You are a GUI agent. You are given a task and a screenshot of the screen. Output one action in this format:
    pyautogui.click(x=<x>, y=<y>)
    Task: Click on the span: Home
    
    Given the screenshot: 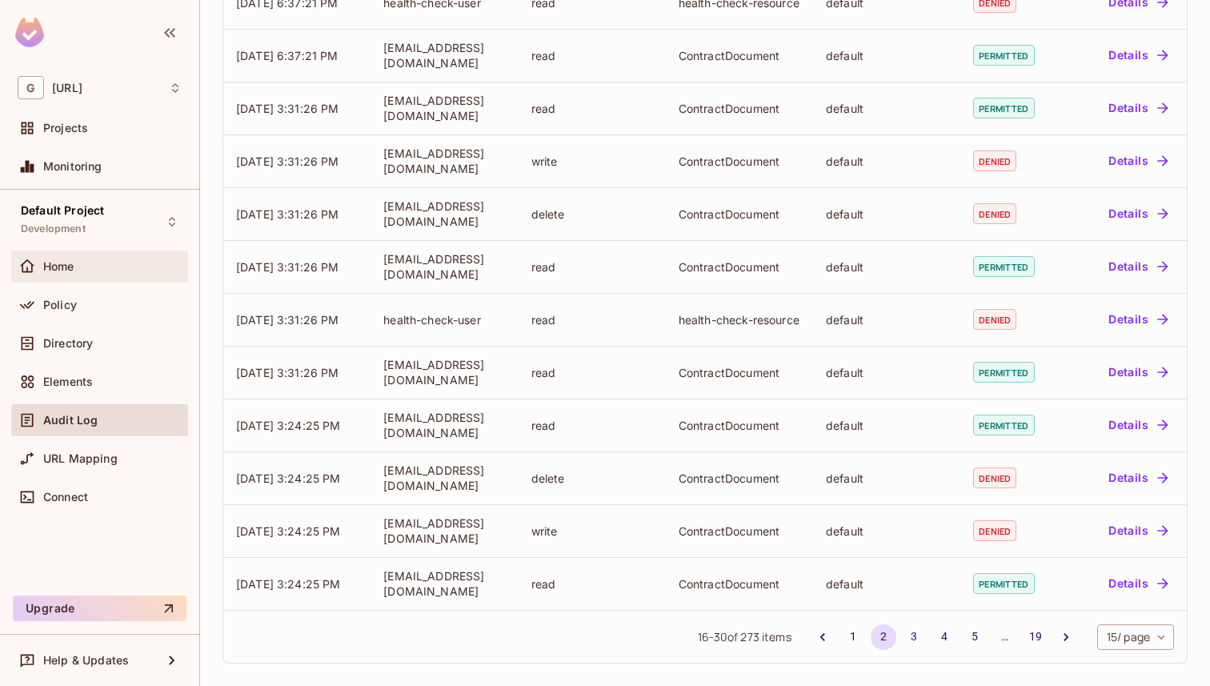 What is the action you would take?
    pyautogui.click(x=58, y=267)
    